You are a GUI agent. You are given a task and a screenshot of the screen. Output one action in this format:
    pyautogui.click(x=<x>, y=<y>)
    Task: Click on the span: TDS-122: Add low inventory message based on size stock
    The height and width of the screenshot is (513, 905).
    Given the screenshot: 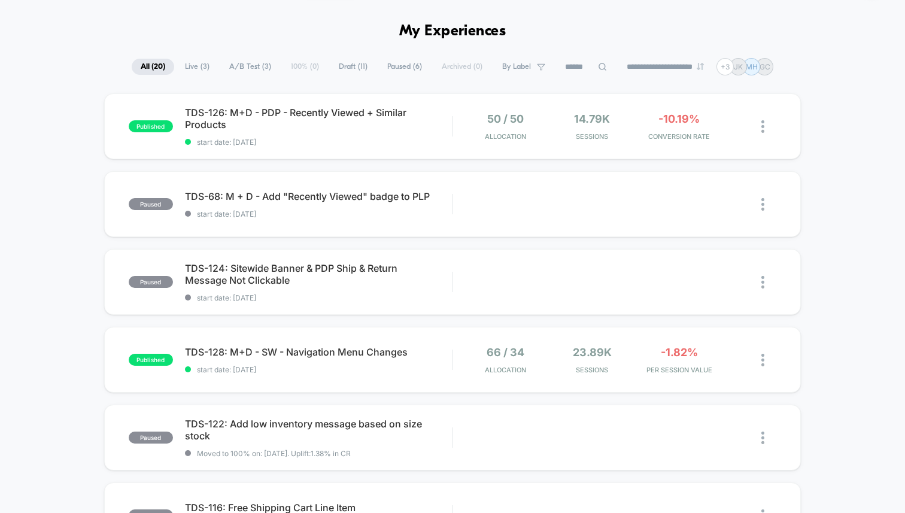 What is the action you would take?
    pyautogui.click(x=318, y=430)
    